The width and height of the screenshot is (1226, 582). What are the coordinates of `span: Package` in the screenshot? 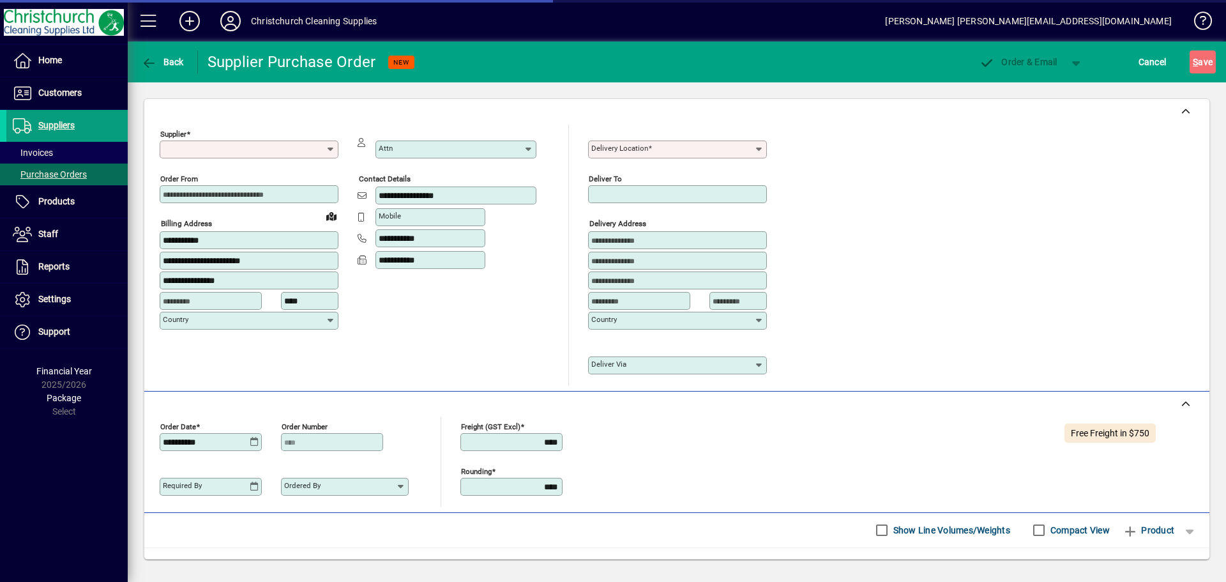 It's located at (64, 398).